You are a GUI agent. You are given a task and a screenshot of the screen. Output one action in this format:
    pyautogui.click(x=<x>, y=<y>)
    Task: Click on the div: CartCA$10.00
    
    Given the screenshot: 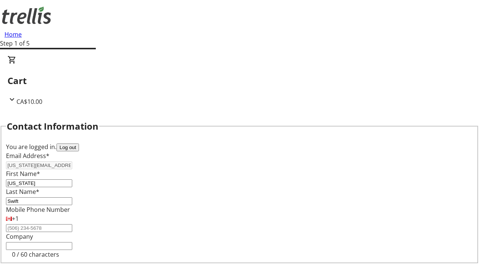 What is the action you would take?
    pyautogui.click(x=239, y=81)
    